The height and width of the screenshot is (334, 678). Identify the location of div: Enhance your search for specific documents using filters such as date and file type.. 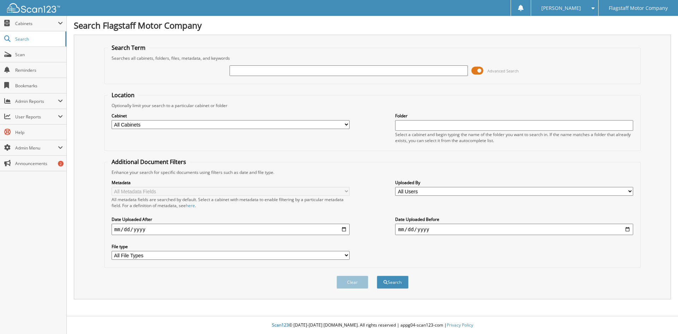
(372, 172).